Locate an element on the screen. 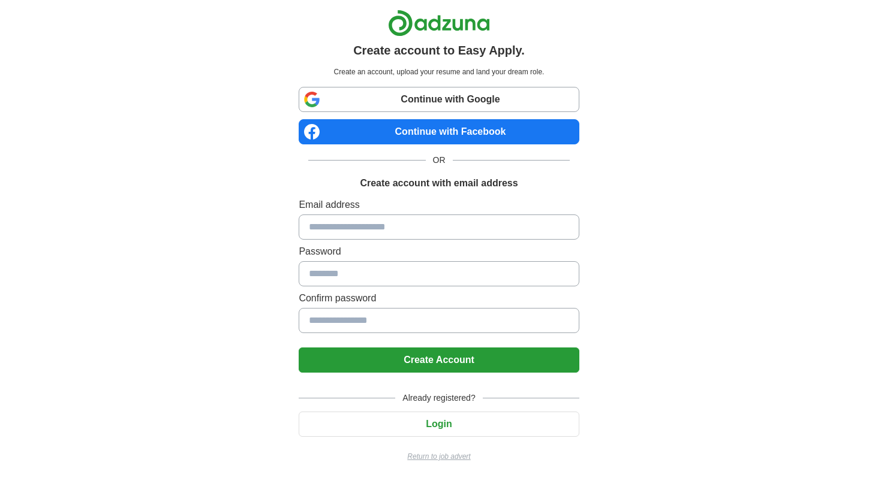  h1: Create account with email address is located at coordinates (438, 183).